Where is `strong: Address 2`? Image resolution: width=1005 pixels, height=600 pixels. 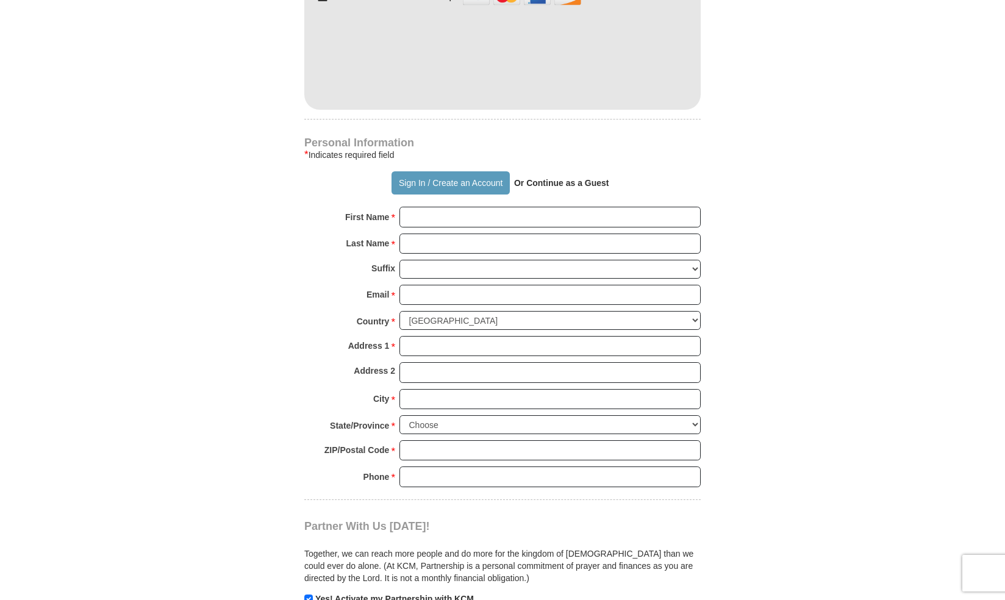 strong: Address 2 is located at coordinates (375, 371).